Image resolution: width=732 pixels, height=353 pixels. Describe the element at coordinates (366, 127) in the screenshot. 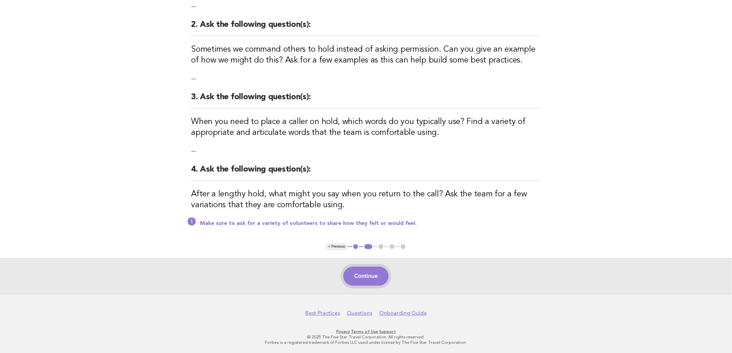

I see `h3: When you need to place a caller on hold, which words do you typically use? Find a variety of appr...` at that location.